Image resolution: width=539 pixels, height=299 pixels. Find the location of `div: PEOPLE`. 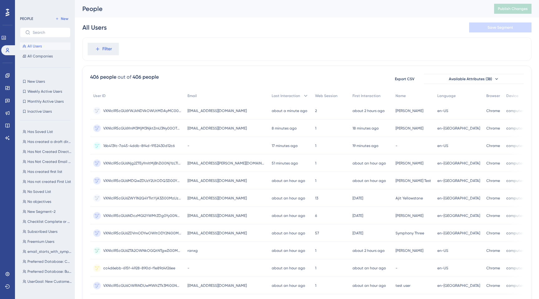

div: PEOPLE is located at coordinates (27, 19).